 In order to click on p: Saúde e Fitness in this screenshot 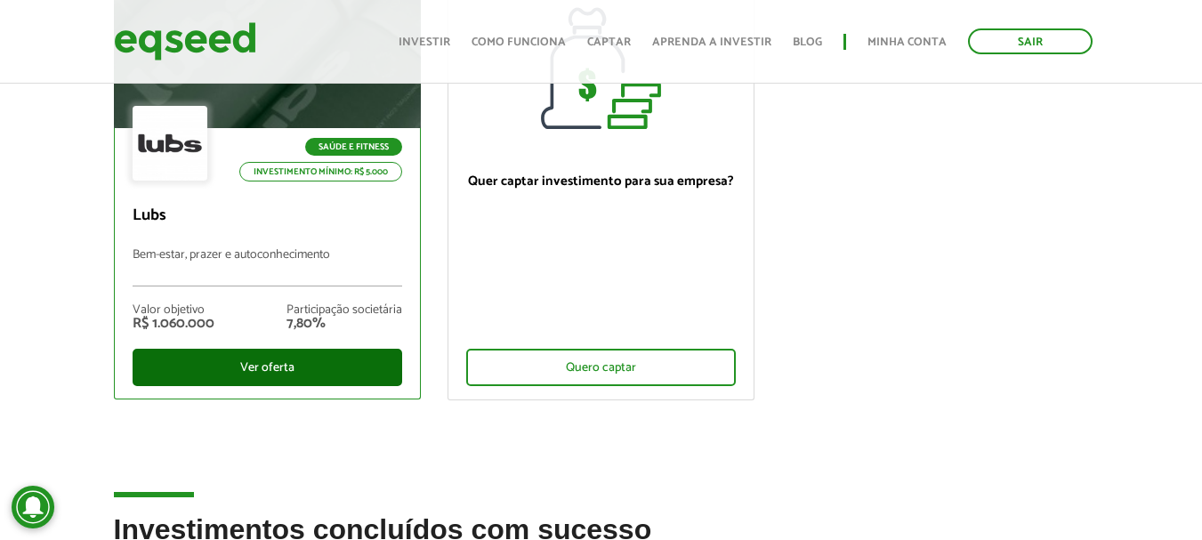, I will do `click(353, 147)`.